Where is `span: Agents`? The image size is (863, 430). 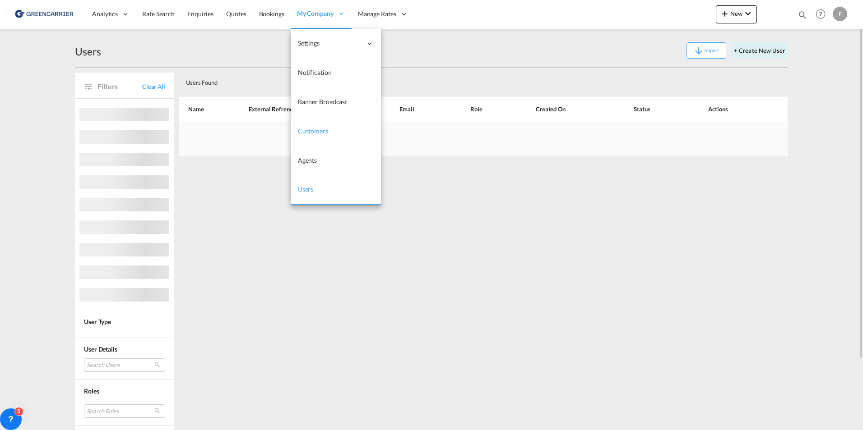
span: Agents is located at coordinates (307, 160).